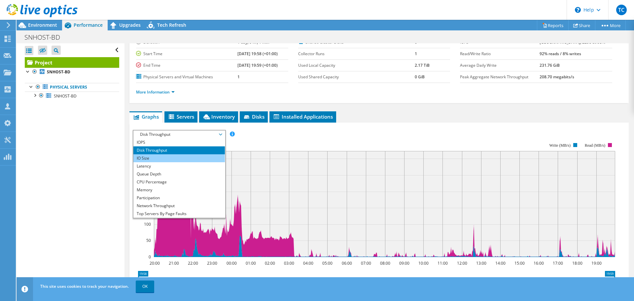 The width and height of the screenshot is (634, 301). I want to click on text: 07:00, so click(366, 263).